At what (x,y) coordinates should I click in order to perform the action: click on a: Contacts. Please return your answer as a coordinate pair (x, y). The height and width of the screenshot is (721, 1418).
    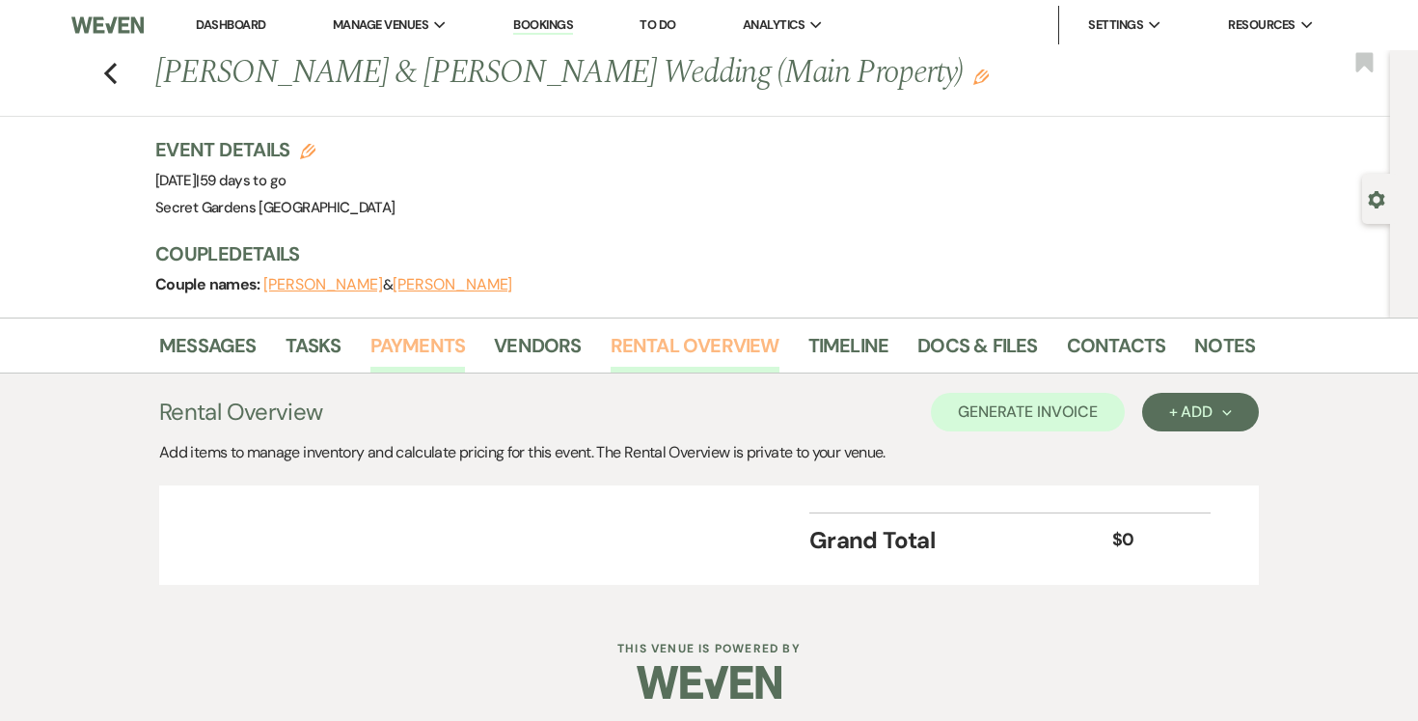
    Looking at the image, I should click on (1116, 351).